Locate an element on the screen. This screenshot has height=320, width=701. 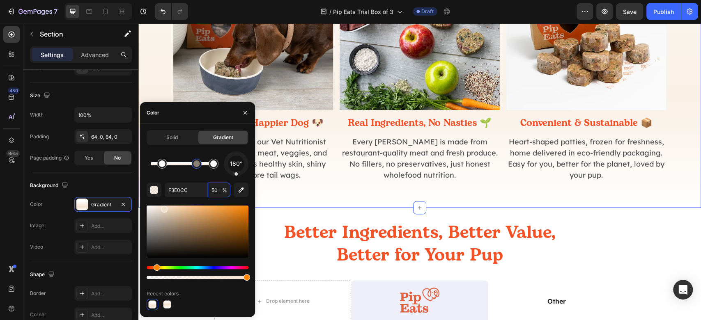
p: Other is located at coordinates (418, 278).